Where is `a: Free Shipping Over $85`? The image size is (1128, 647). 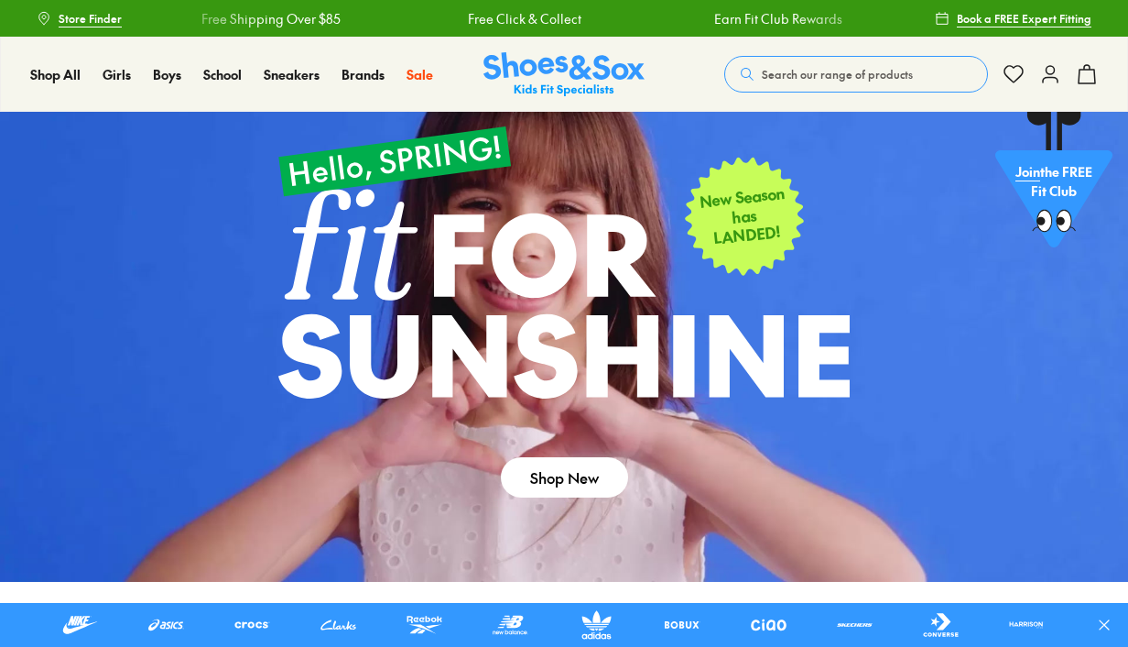
a: Free Shipping Over $85 is located at coordinates (268, 18).